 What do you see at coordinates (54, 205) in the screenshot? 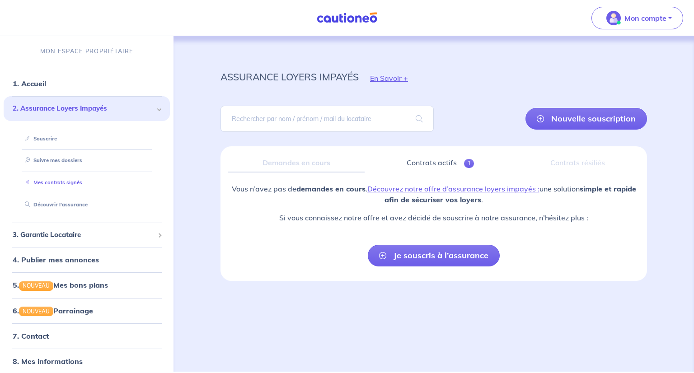
I see `a: Découvrir l'assurance` at bounding box center [54, 205].